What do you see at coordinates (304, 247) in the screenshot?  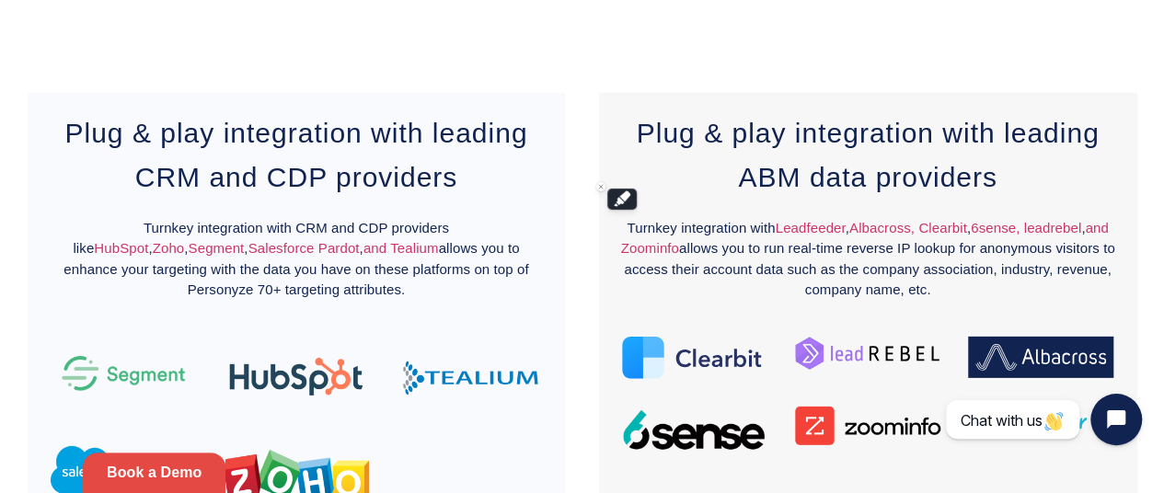 I see `span: Salesforce Pardot` at bounding box center [304, 247].